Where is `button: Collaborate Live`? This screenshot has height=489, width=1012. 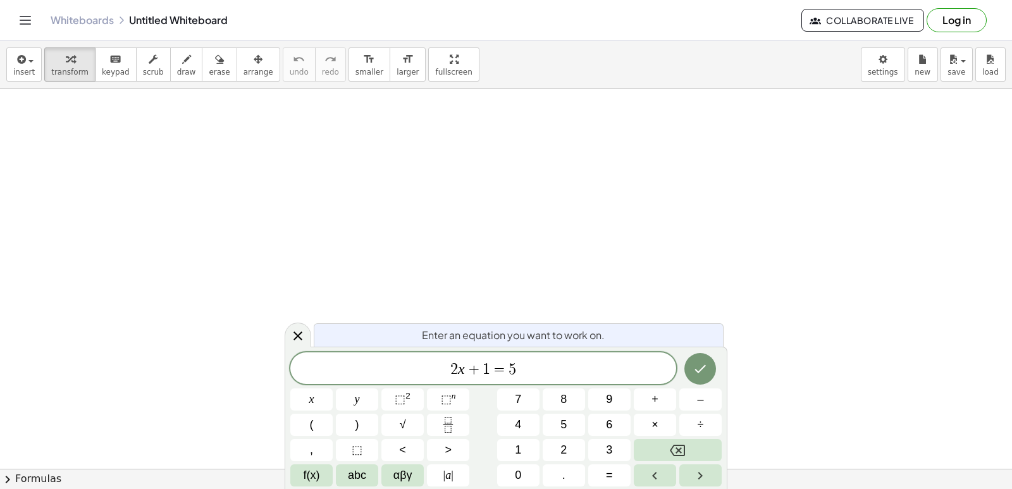 button: Collaborate Live is located at coordinates (863, 20).